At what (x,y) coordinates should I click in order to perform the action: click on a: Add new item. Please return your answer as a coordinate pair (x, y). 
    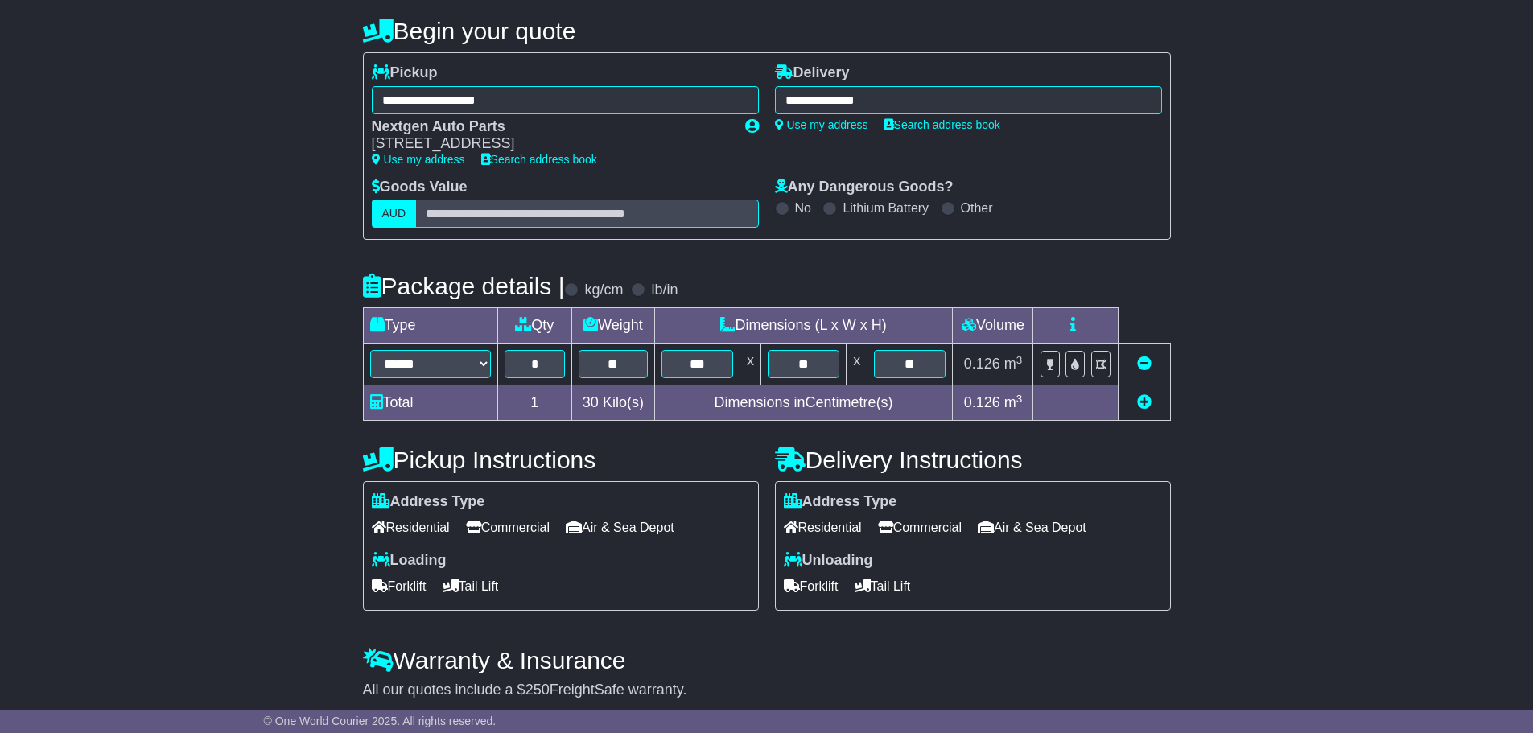
    Looking at the image, I should click on (1144, 402).